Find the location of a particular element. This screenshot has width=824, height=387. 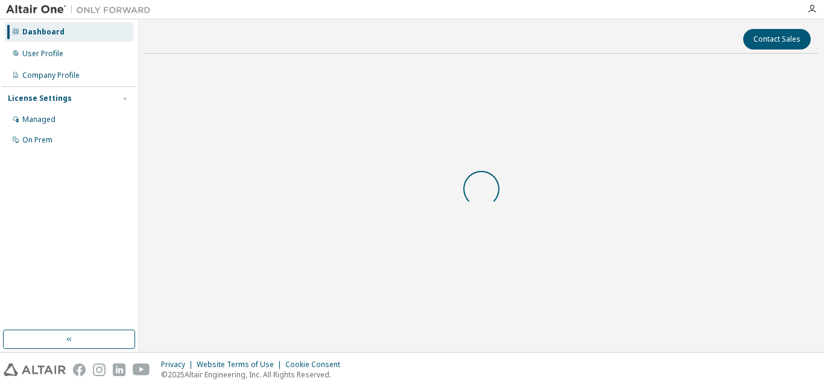

div: Privacy is located at coordinates (178, 364).